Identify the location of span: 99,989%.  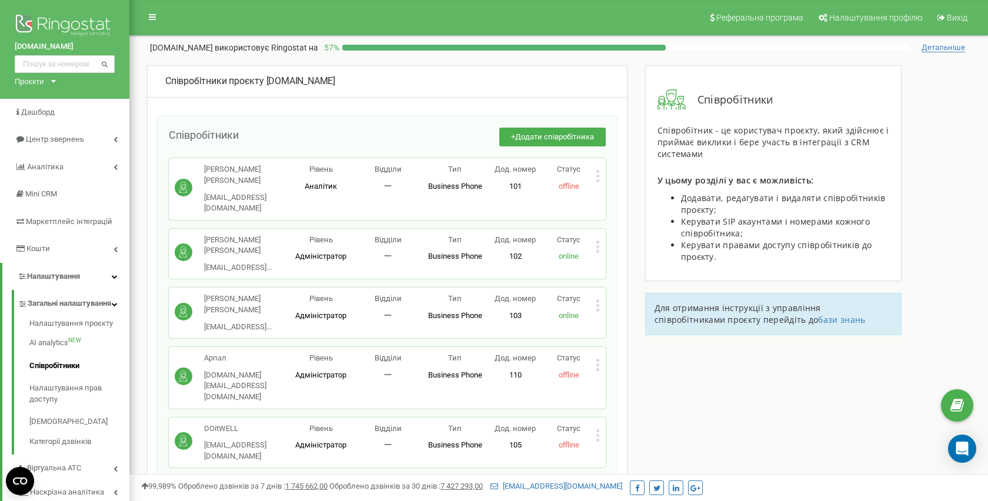
(159, 486).